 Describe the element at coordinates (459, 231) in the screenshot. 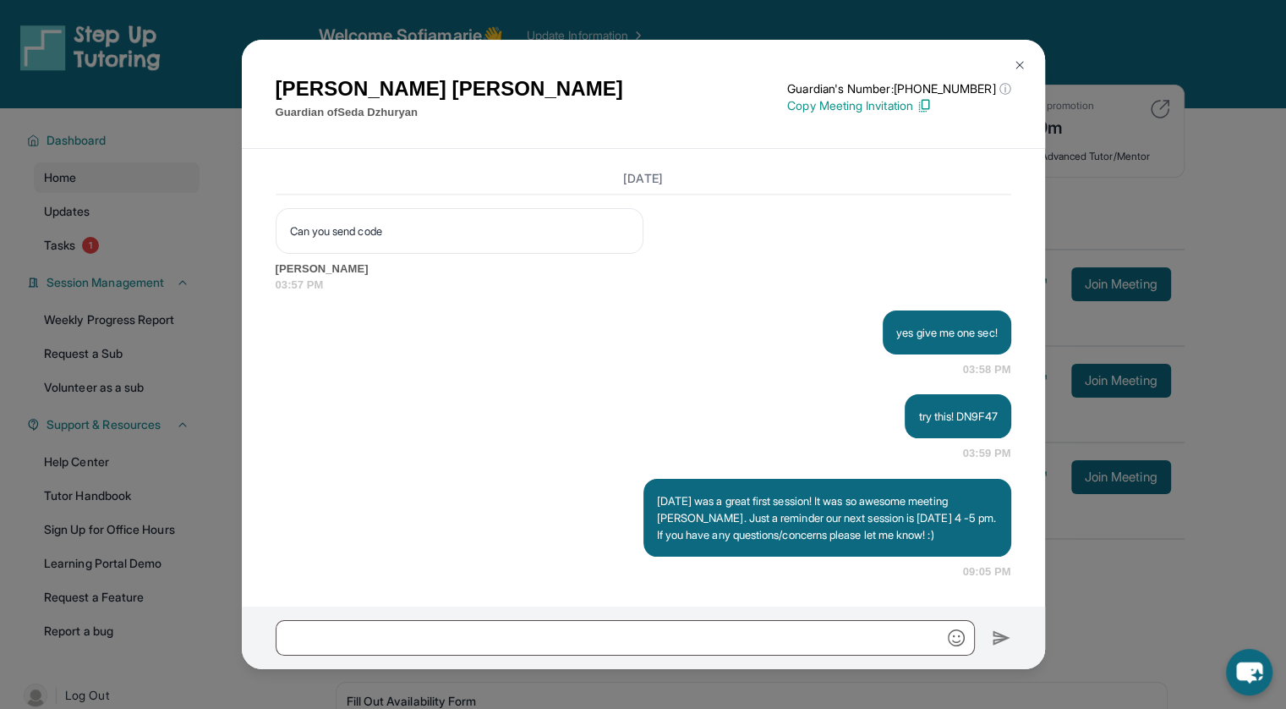

I see `p: Can you send code` at that location.